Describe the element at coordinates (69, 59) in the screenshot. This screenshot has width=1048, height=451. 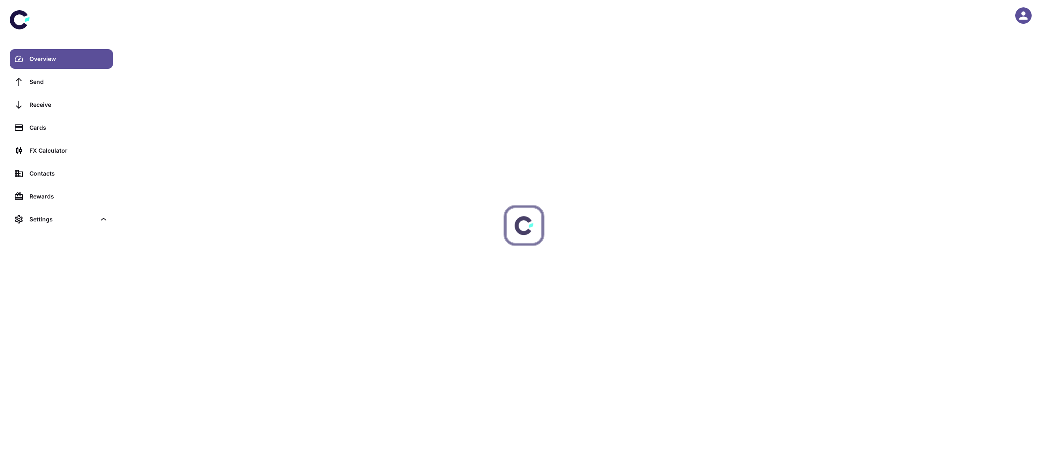
I see `div: Overview` at that location.